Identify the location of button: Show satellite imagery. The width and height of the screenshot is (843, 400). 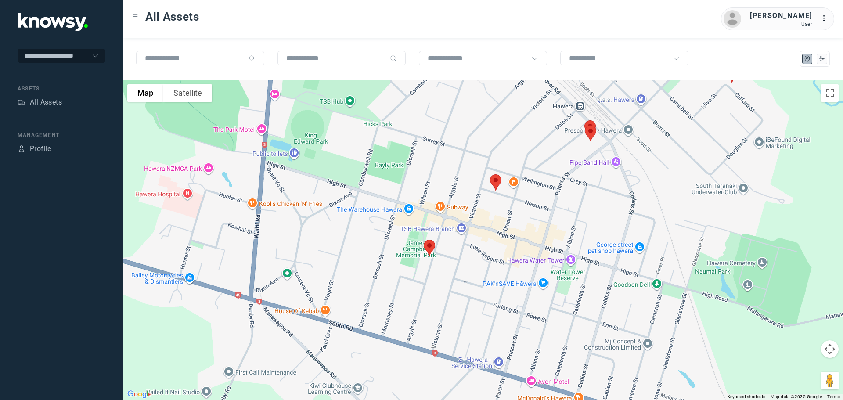
(187, 93).